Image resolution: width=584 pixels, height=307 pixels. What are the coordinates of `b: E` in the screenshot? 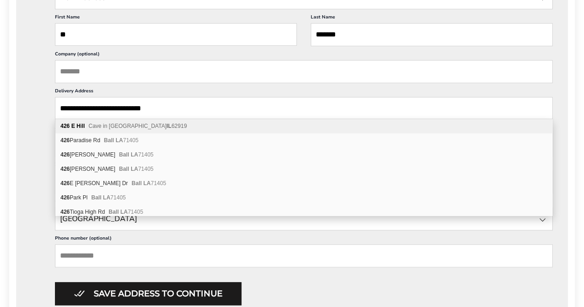 It's located at (73, 126).